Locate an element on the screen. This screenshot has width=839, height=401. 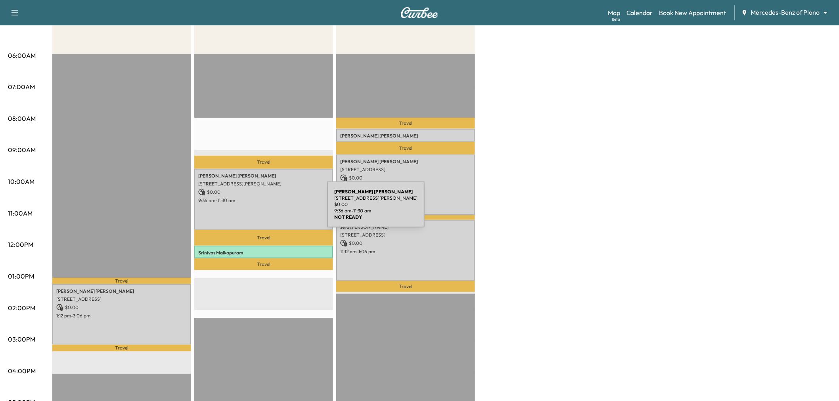
a: MapBeta is located at coordinates (614, 13).